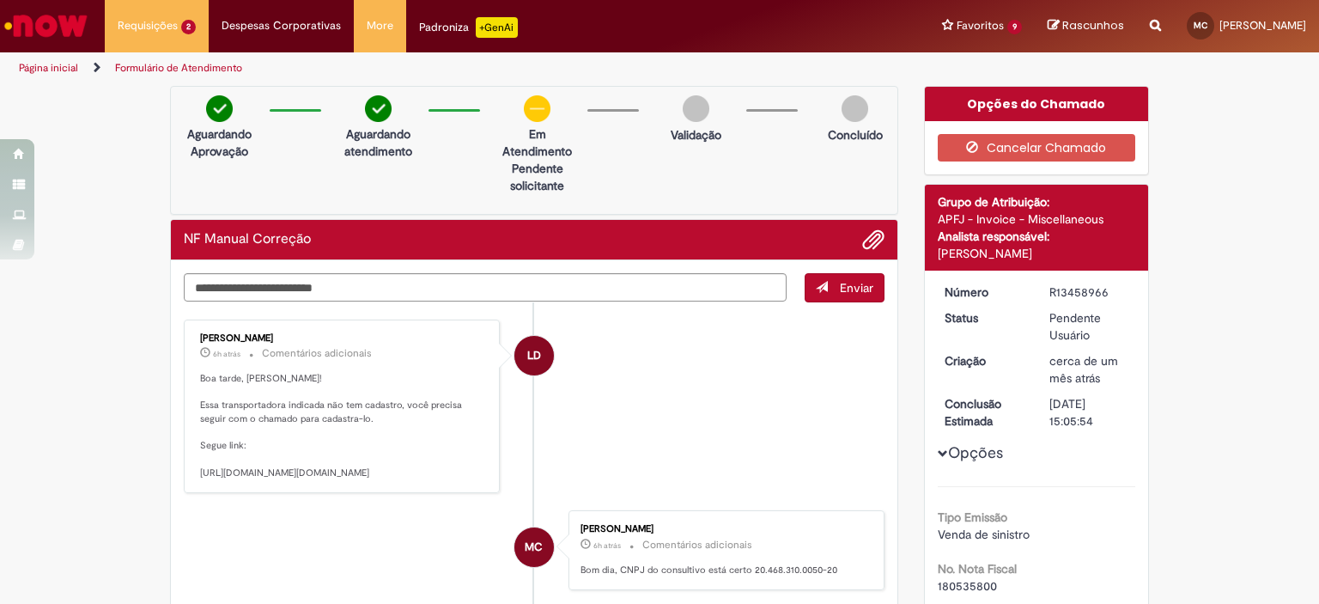 The width and height of the screenshot is (1319, 604). I want to click on span: Rascunhos, so click(1093, 25).